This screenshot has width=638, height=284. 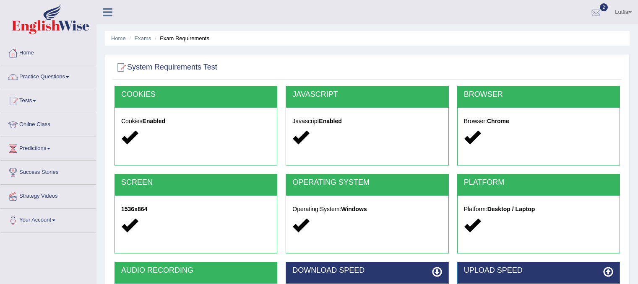 What do you see at coordinates (48, 195) in the screenshot?
I see `a: Strategy Videos` at bounding box center [48, 195].